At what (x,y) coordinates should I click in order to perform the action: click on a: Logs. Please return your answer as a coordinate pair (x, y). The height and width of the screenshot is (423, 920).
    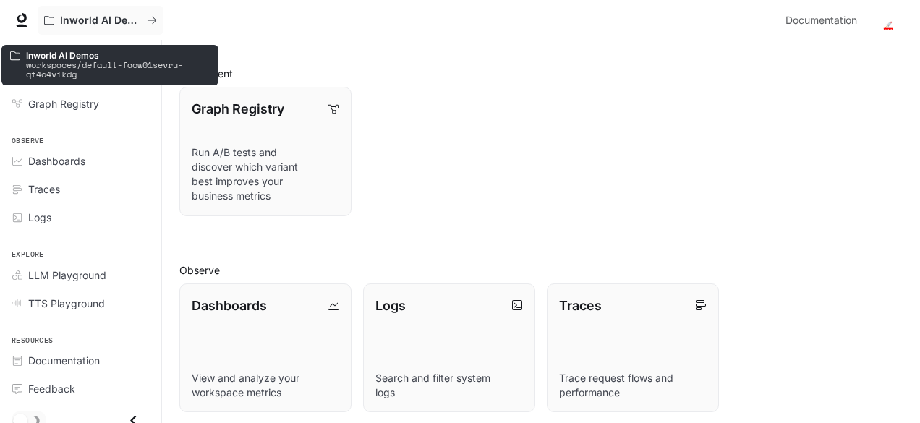
    Looking at the image, I should click on (80, 217).